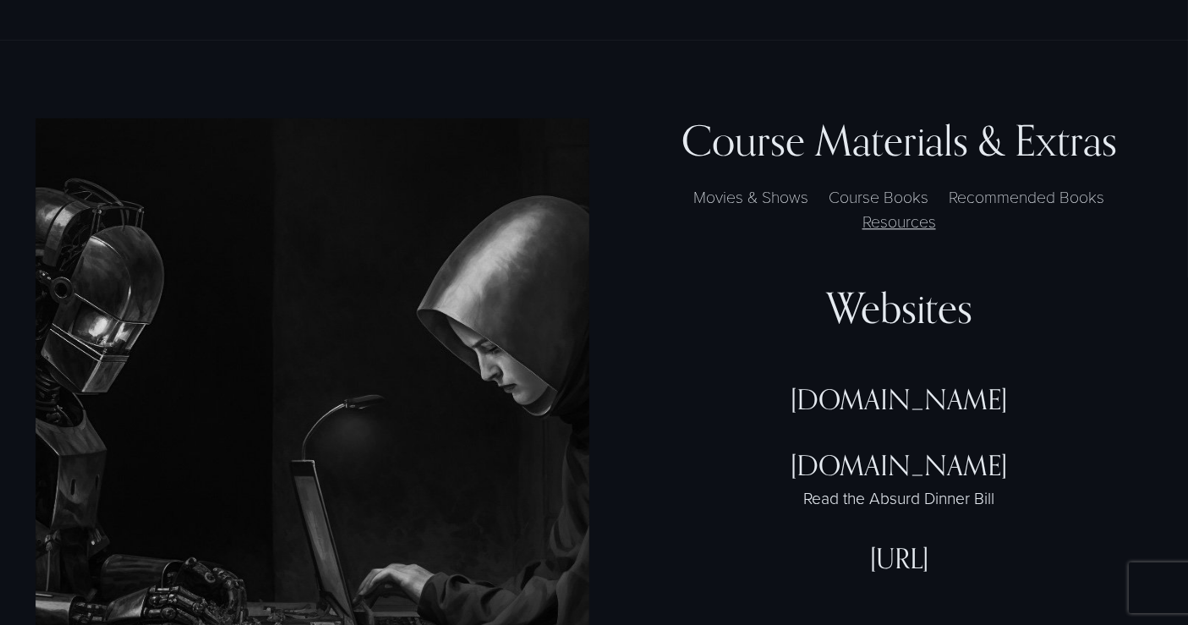  Describe the element at coordinates (899, 308) in the screenshot. I see `div: Websites` at that location.